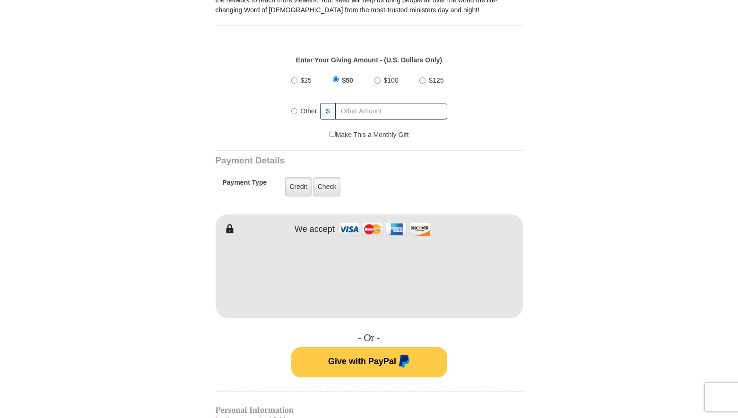  Describe the element at coordinates (309, 111) in the screenshot. I see `span: Other` at that location.